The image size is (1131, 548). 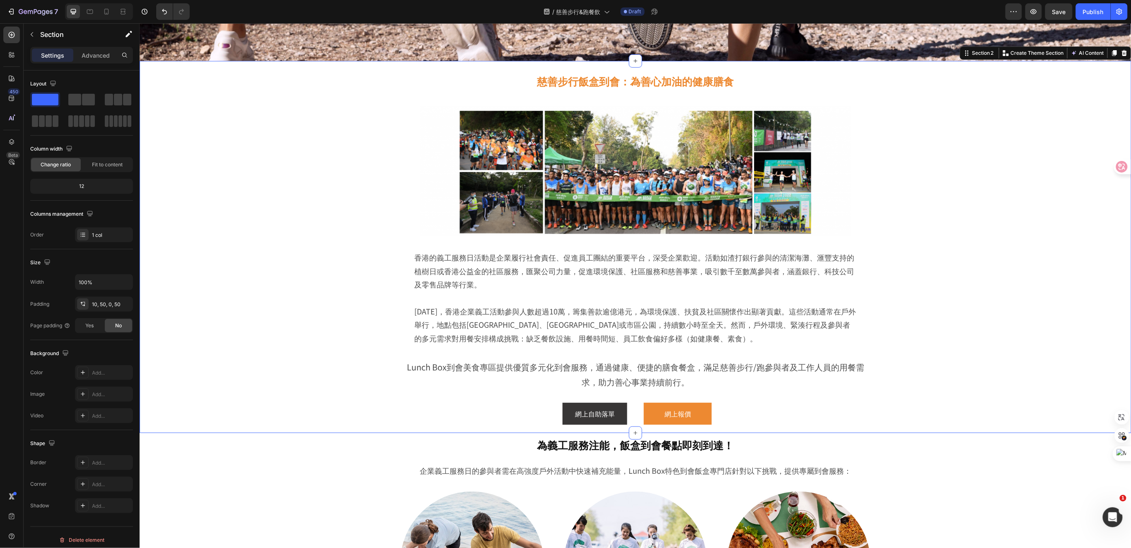 I want to click on div: Delete element, so click(x=82, y=540).